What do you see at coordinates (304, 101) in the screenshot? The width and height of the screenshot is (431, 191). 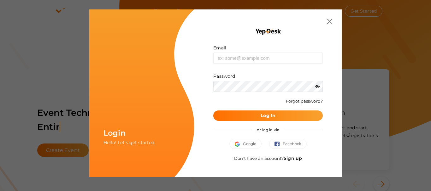 I see `a: Forgot password?` at bounding box center [304, 101].